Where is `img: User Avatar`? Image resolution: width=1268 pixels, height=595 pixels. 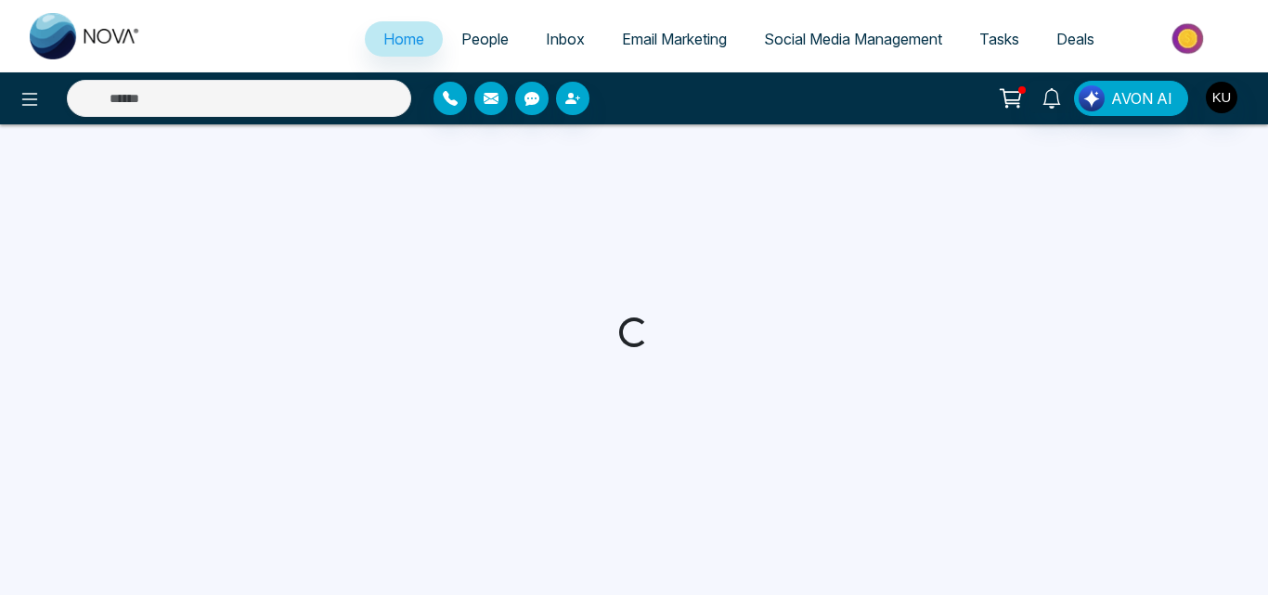
img: User Avatar is located at coordinates (1221, 97).